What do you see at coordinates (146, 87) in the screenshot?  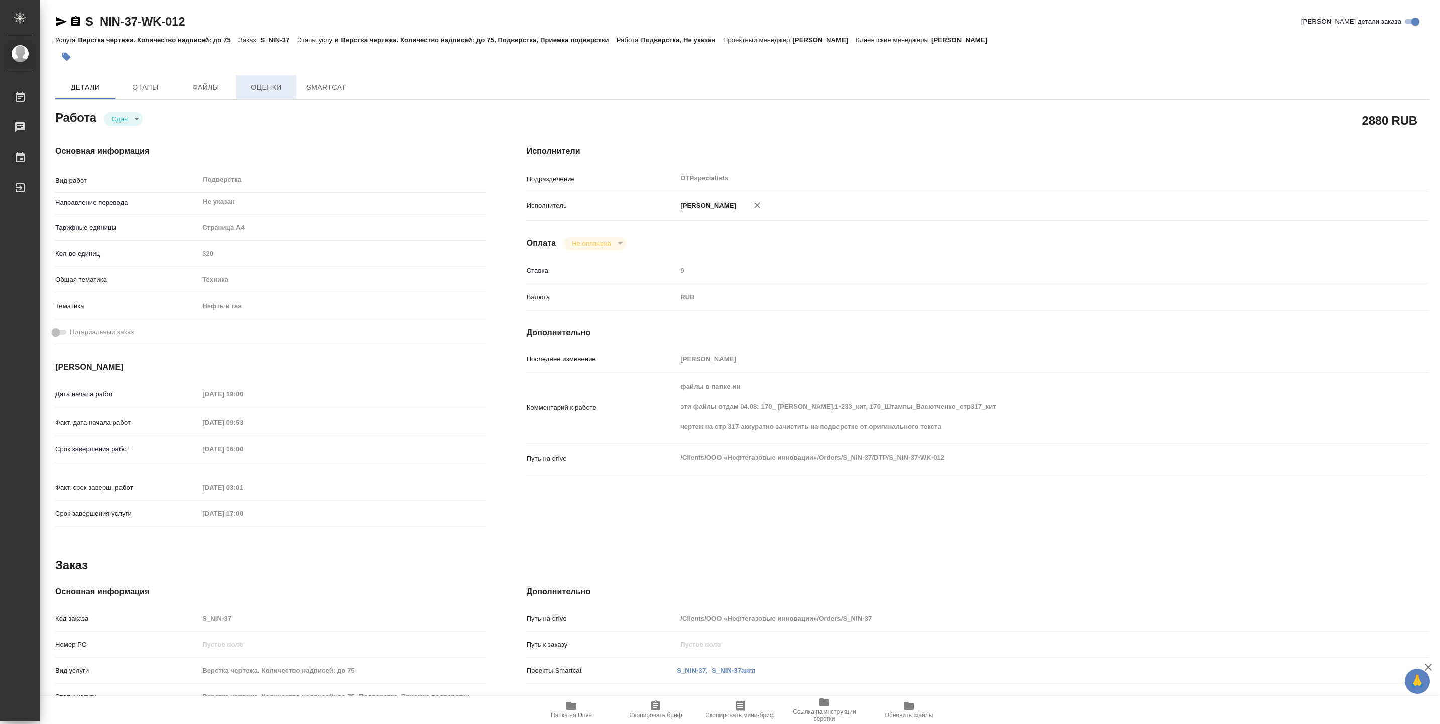 I see `span: Этапы` at bounding box center [146, 87].